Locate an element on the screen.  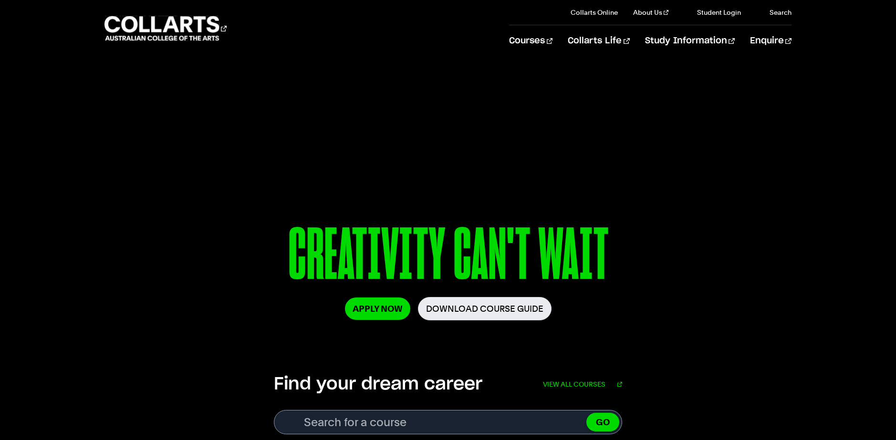
a: Courses is located at coordinates (530, 41).